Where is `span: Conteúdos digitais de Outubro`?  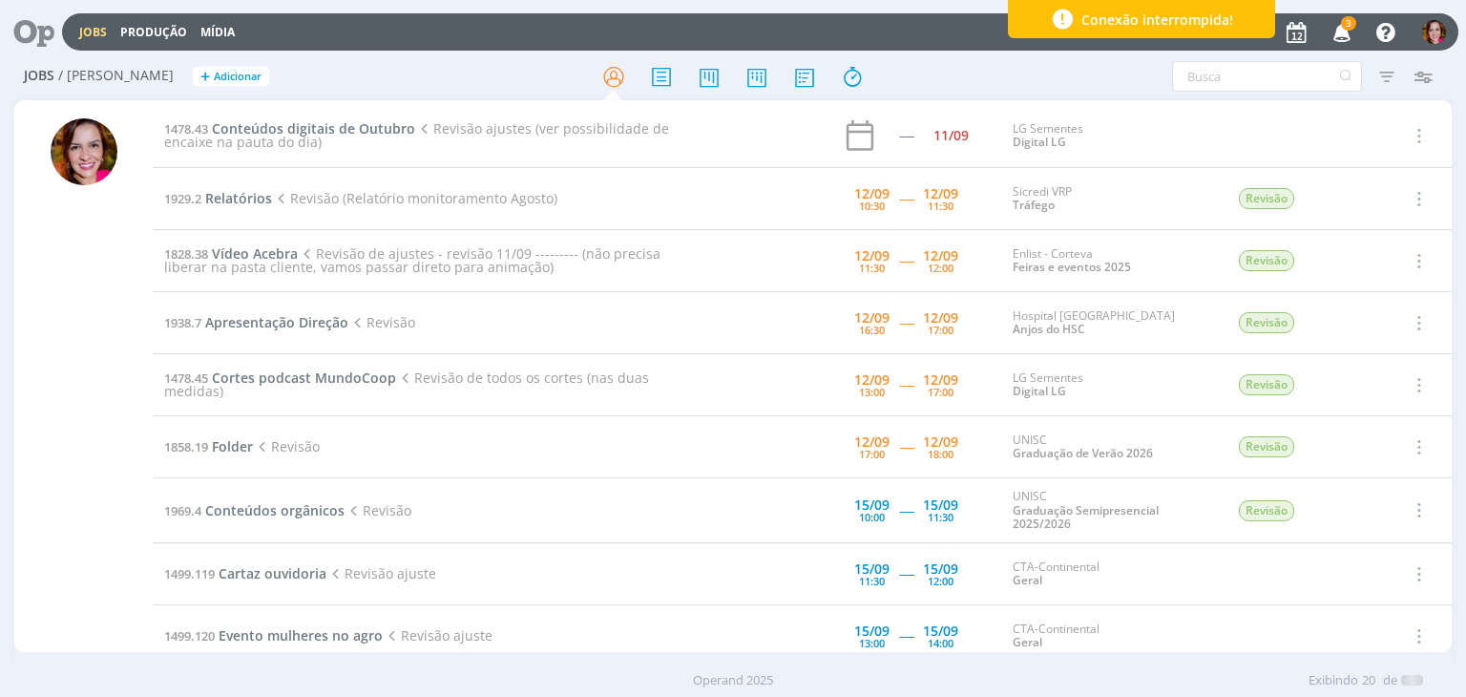
span: Conteúdos digitais de Outubro is located at coordinates (313, 128).